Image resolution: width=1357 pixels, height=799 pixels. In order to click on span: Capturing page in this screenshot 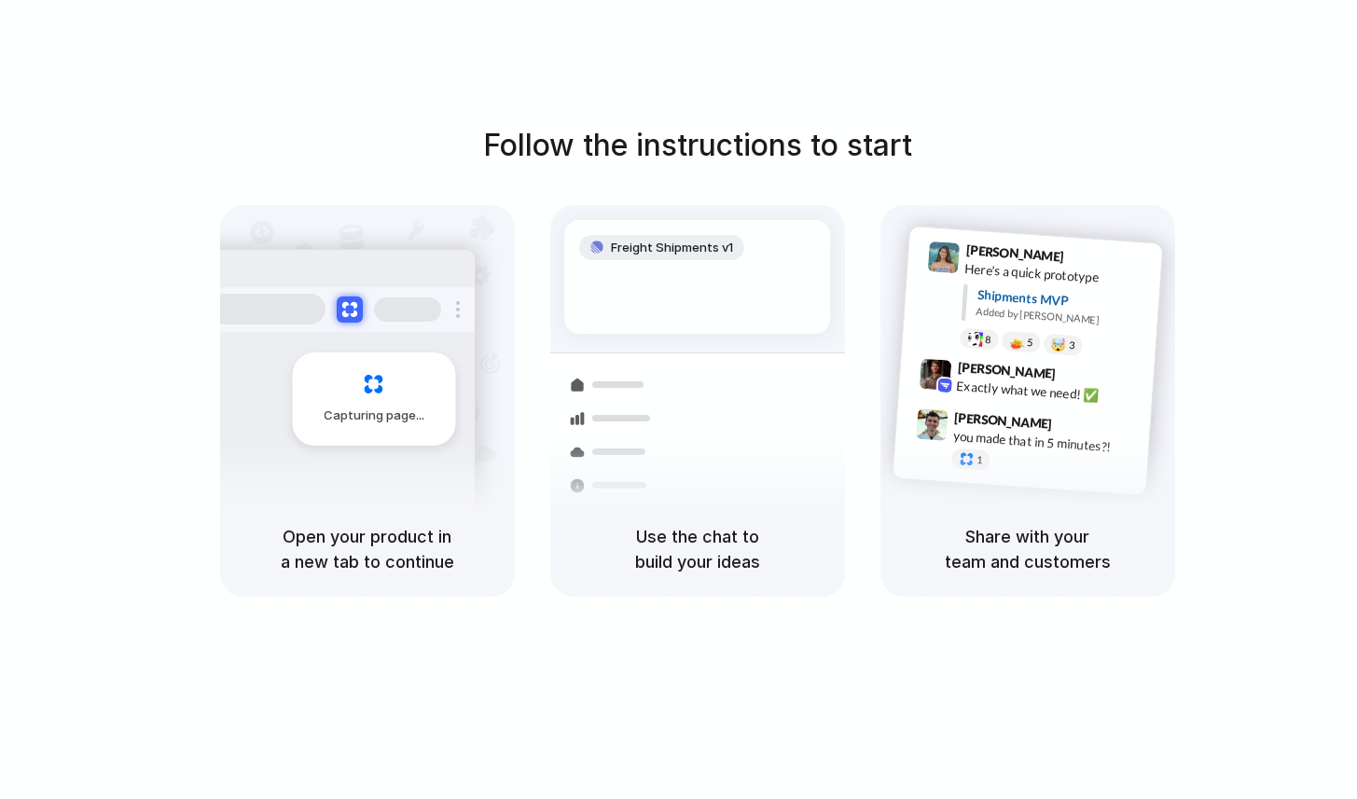, I will do `click(375, 416)`.